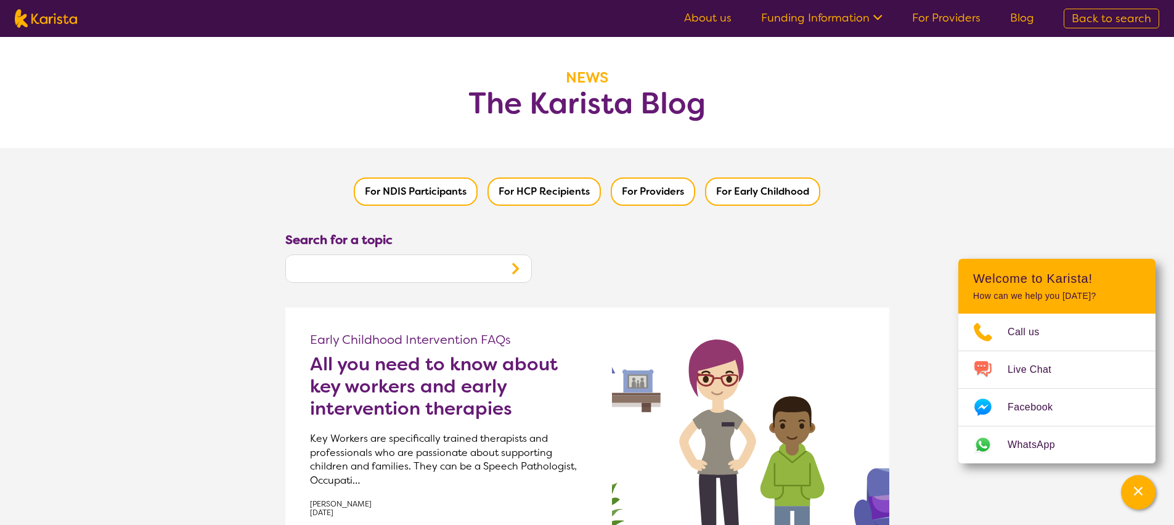 The width and height of the screenshot is (1174, 525). I want to click on span: Call us, so click(1031, 332).